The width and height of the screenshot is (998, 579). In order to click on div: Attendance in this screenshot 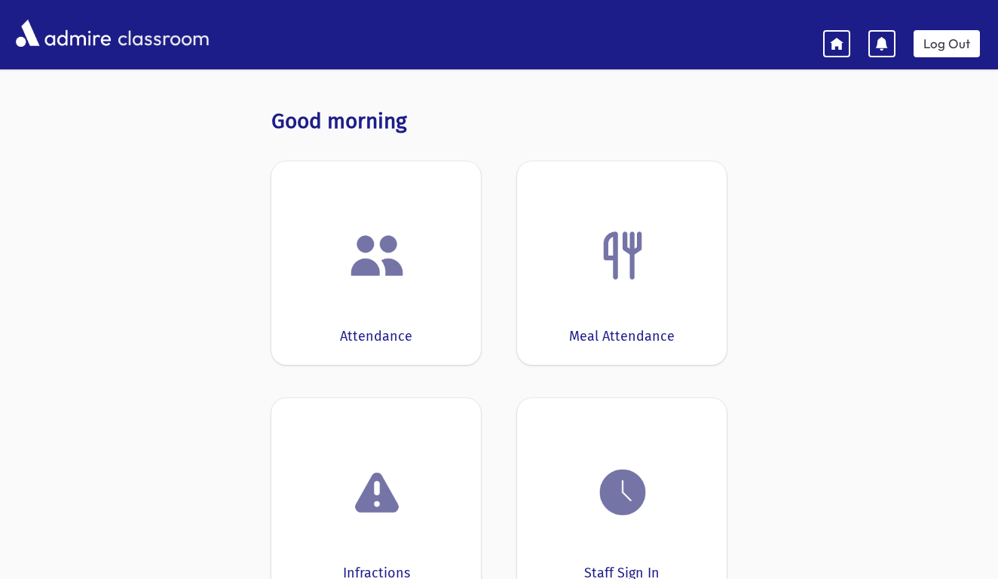, I will do `click(376, 336)`.